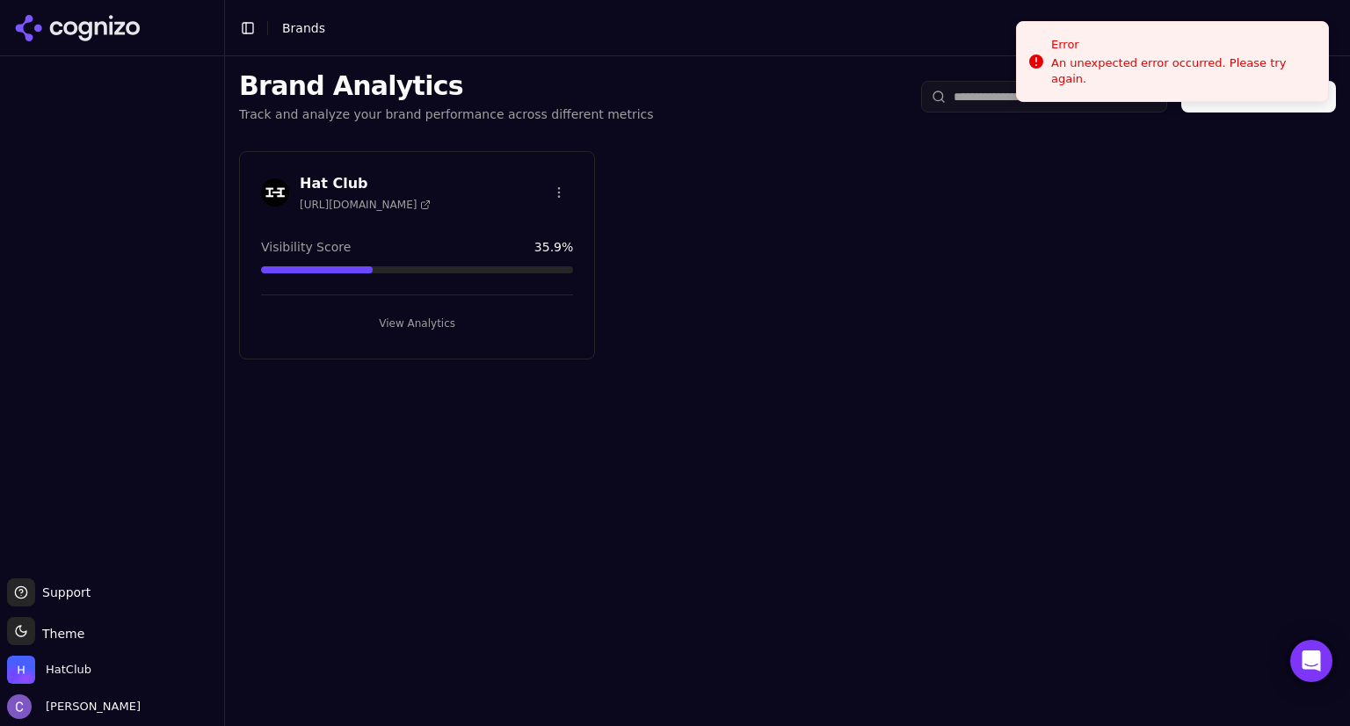 The height and width of the screenshot is (726, 1350). What do you see at coordinates (417, 324) in the screenshot?
I see `button: View Analytics` at bounding box center [417, 324].